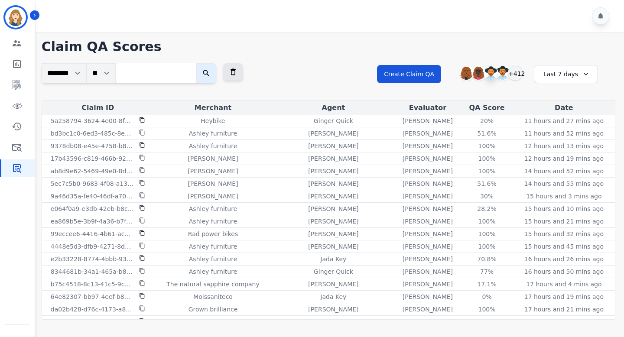  Describe the element at coordinates (564, 222) in the screenshot. I see `p: 15 hours and 21 mins ago` at that location.